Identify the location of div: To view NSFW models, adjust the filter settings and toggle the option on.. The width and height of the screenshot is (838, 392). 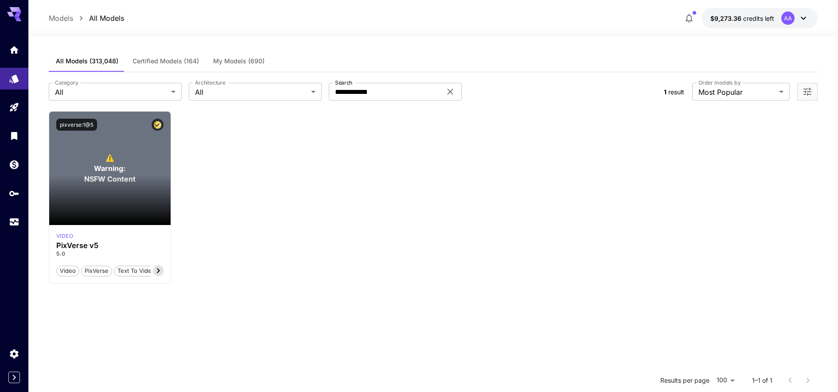
(110, 168).